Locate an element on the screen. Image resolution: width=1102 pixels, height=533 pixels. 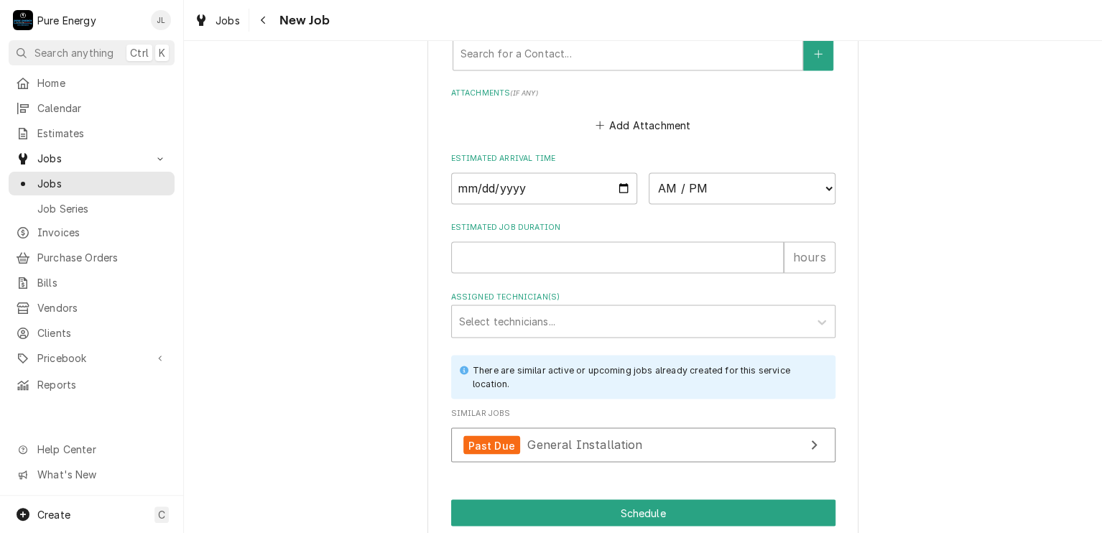
svg: Create New Contact is located at coordinates (818, 54).